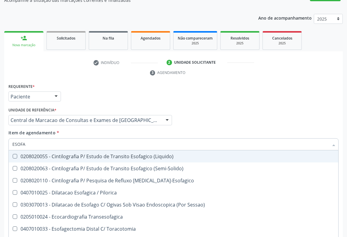 Image resolution: width=347 pixels, height=237 pixels. I want to click on div: 0208020055 - Cintilografia P/ Estudo de Transito Esofagico (Liquido), so click(173, 156).